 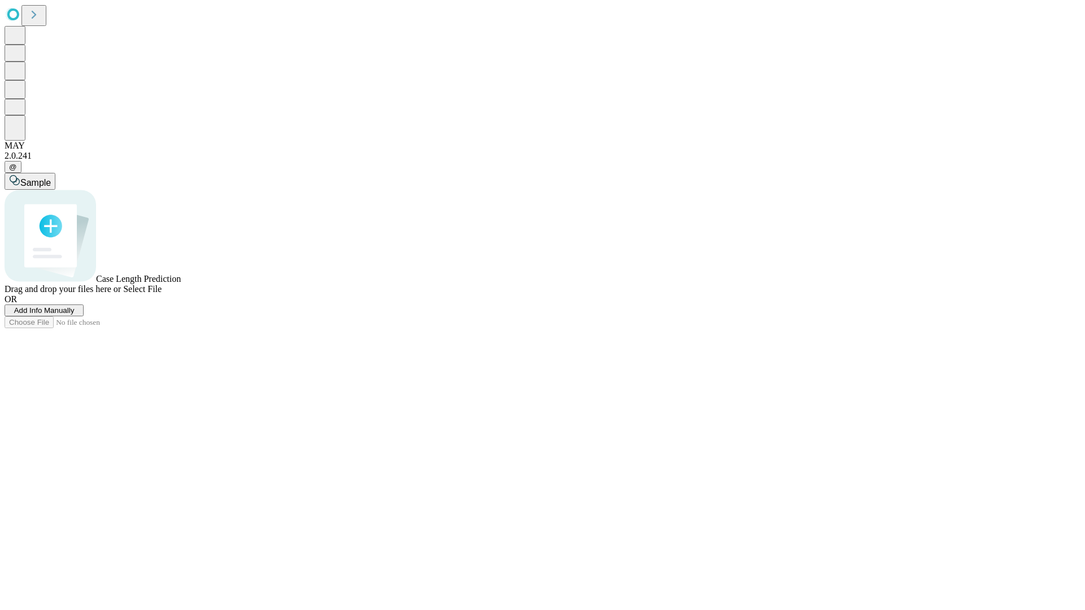 I want to click on div: MAY, so click(x=542, y=146).